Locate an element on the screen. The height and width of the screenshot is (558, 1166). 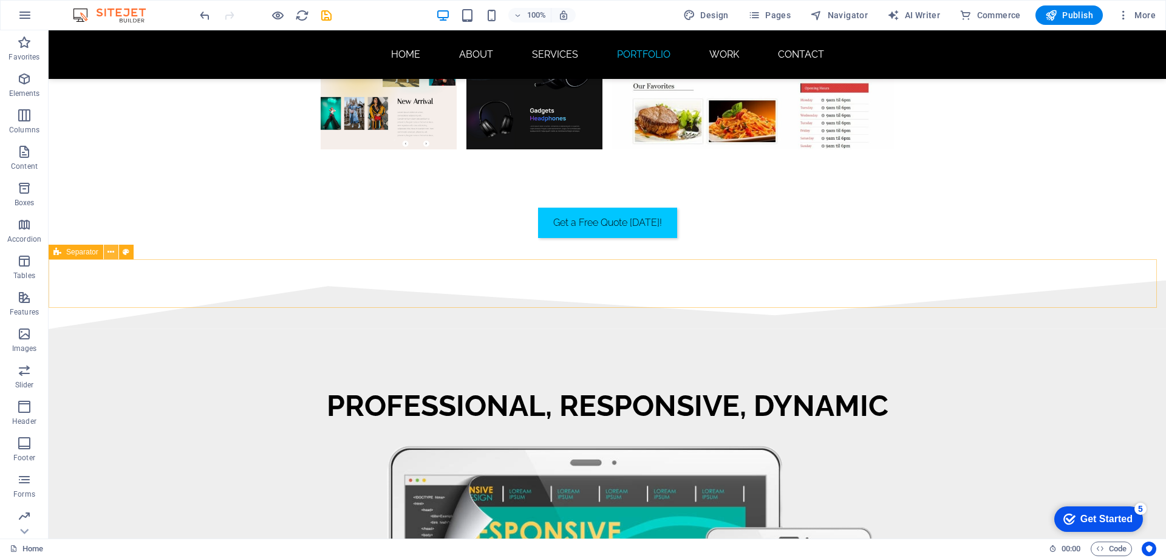
i: Save (Ctrl+S) is located at coordinates (326, 15).